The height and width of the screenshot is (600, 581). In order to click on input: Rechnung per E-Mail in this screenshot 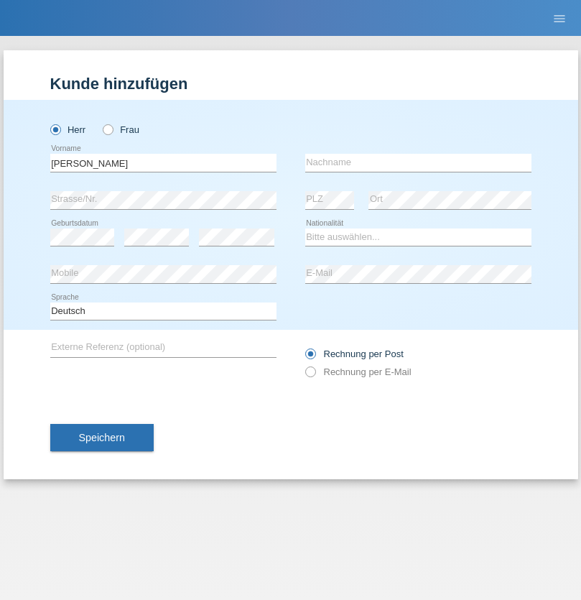, I will do `click(310, 375)`.